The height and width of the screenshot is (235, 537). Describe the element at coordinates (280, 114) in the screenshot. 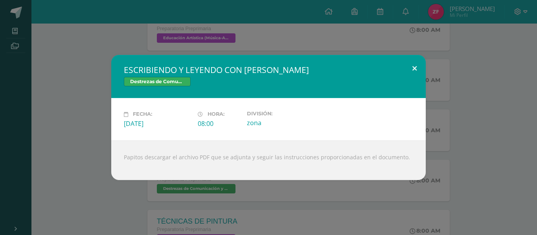

I see `label: División:` at that location.